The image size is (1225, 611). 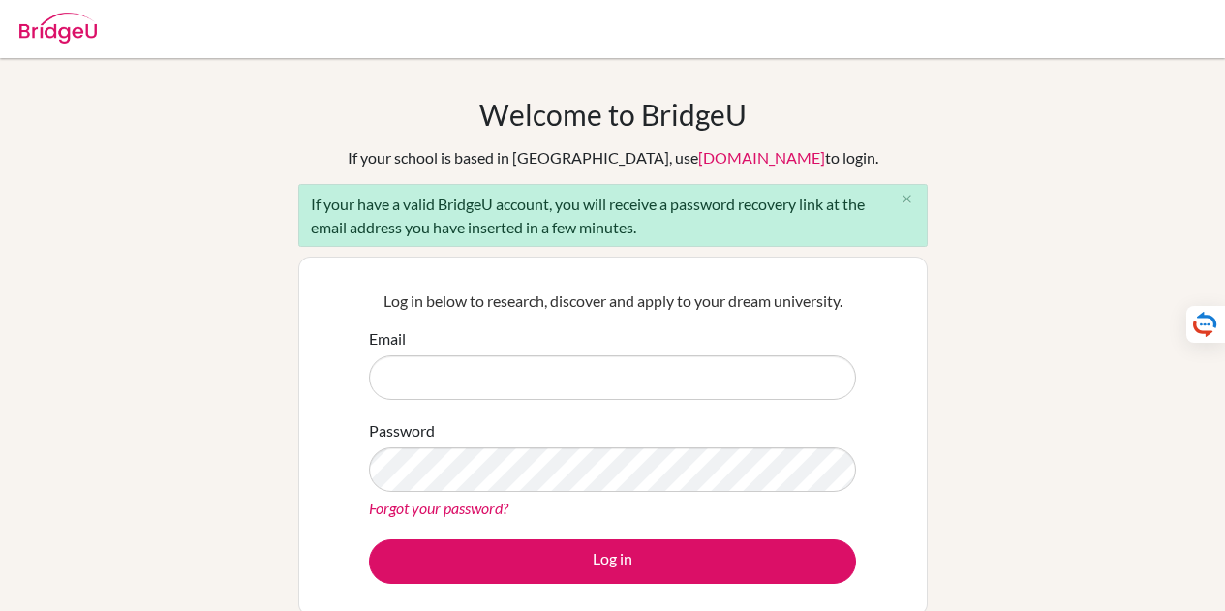 I want to click on div: If your have a valid BridgeU account, you will receive a password recovery link at the email addr..., so click(x=613, y=215).